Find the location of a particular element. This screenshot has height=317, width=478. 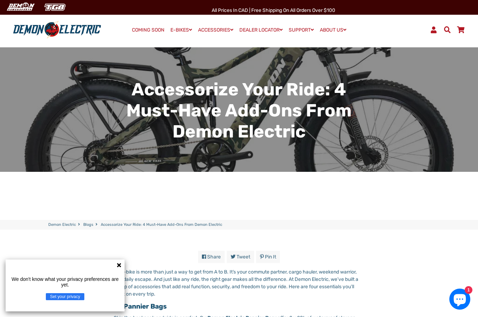

span: Tweet is located at coordinates (243, 256).